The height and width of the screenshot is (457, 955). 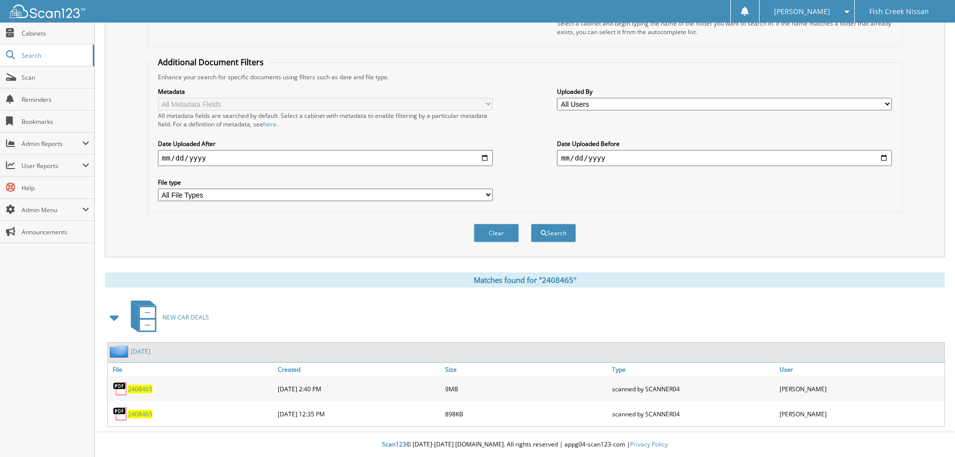 What do you see at coordinates (48, 11) in the screenshot?
I see `img: scan123-logo-white.svg` at bounding box center [48, 11].